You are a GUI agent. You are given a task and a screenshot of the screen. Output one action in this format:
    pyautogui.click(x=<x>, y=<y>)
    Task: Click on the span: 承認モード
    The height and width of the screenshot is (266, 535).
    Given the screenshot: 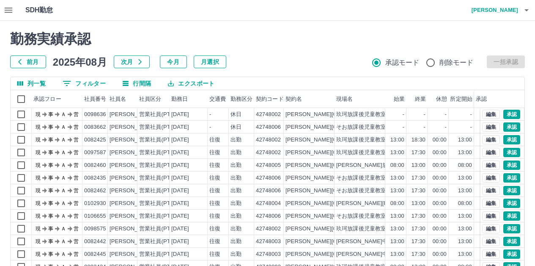 What is the action you would take?
    pyautogui.click(x=402, y=63)
    